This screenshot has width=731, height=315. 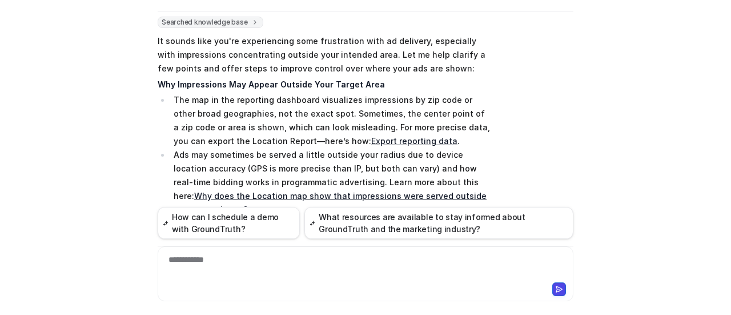 I want to click on span: Searched knowledge base, so click(x=210, y=22).